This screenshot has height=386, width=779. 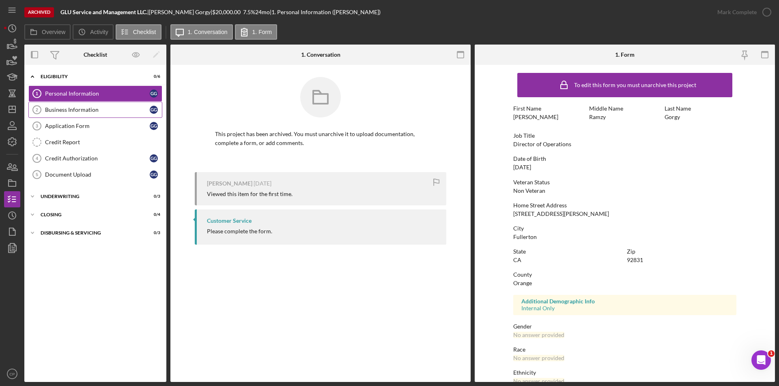 What do you see at coordinates (90, 215) in the screenshot?
I see `div: Closing` at bounding box center [90, 215].